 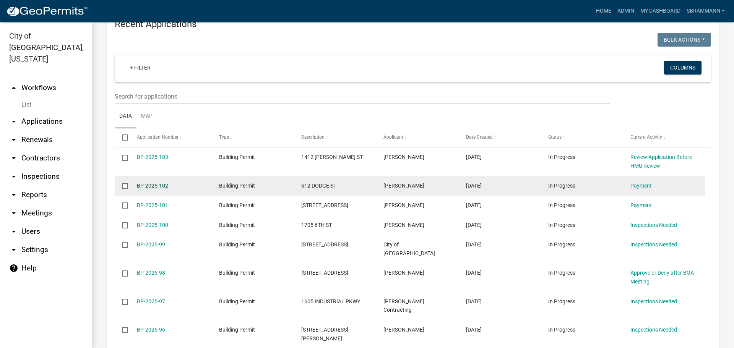 What do you see at coordinates (474, 330) in the screenshot?
I see `span: 08/08/2025` at bounding box center [474, 330].